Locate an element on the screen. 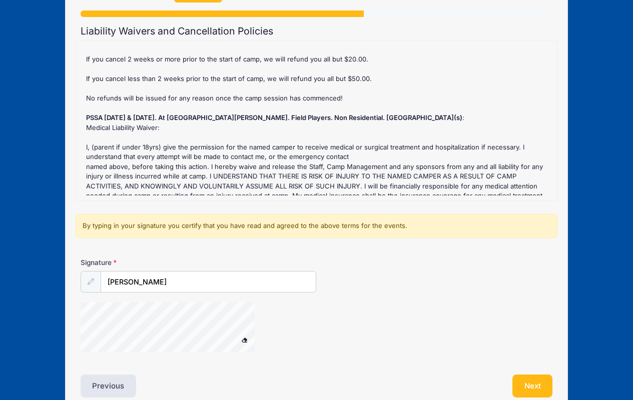 The image size is (633, 400). div: By typing in your signature you certify that you have read and agreed to the above terms for the ... is located at coordinates (316, 226).